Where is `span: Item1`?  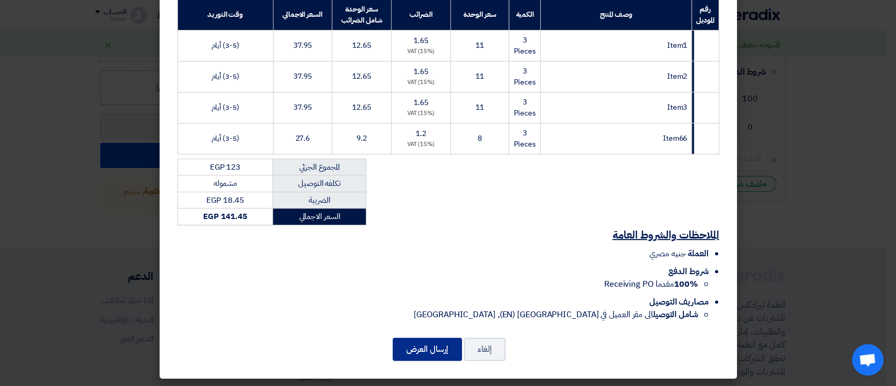
span: Item1 is located at coordinates (677, 45).